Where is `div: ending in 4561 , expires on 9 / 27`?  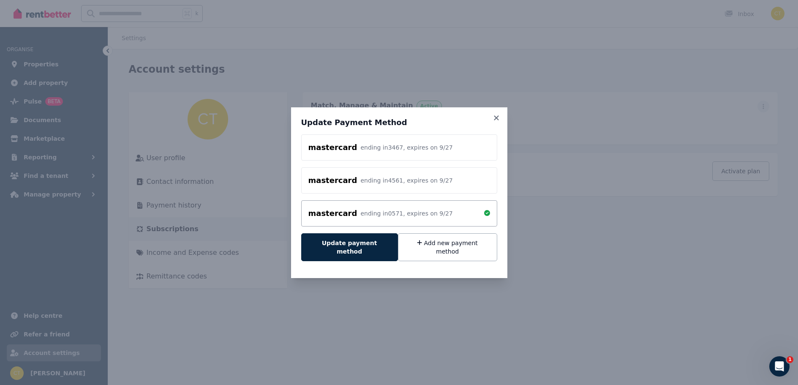 div: ending in 4561 , expires on 9 / 27 is located at coordinates (407, 180).